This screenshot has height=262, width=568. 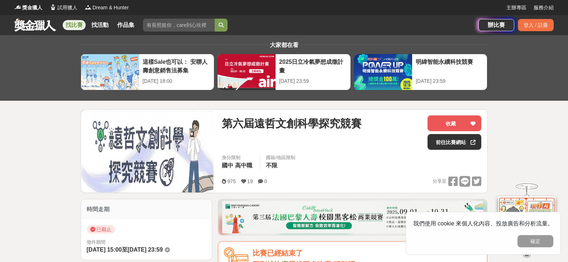 I want to click on span: 獎金獵人, so click(x=32, y=8).